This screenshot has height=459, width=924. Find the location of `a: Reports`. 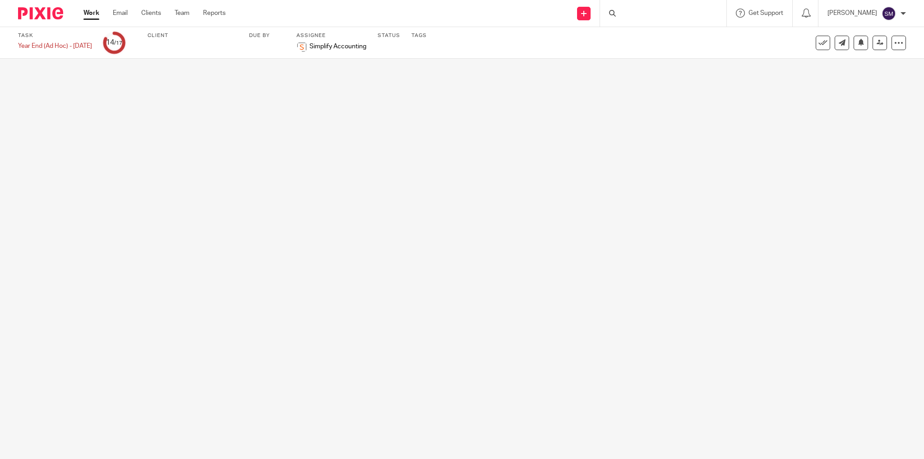

a: Reports is located at coordinates (214, 13).